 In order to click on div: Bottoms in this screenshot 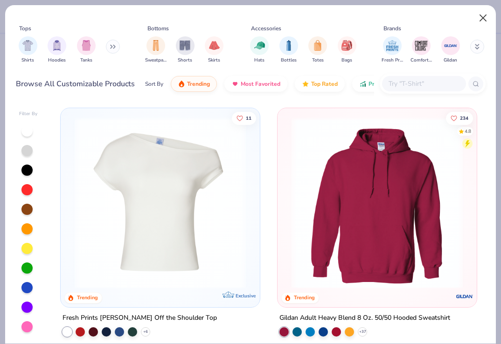, I will do `click(158, 28)`.